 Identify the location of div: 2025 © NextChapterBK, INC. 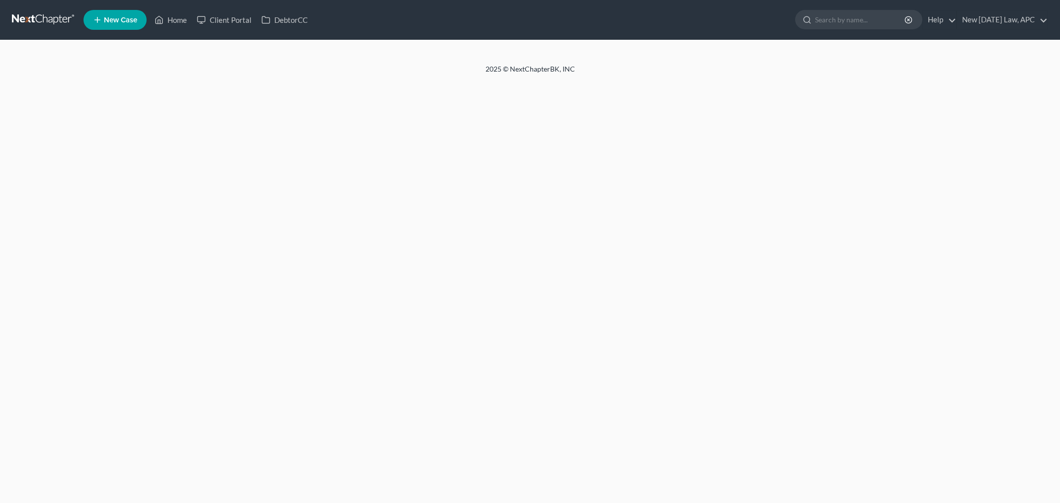
(530, 73).